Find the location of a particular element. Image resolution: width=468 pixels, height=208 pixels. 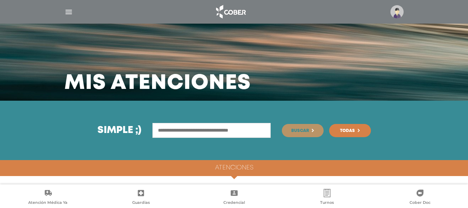

span: Simple is located at coordinates (115, 130).